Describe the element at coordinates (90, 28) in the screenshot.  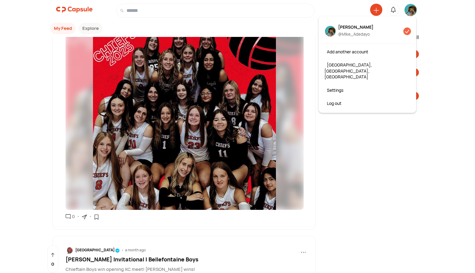
I see `button: Explore` at that location.